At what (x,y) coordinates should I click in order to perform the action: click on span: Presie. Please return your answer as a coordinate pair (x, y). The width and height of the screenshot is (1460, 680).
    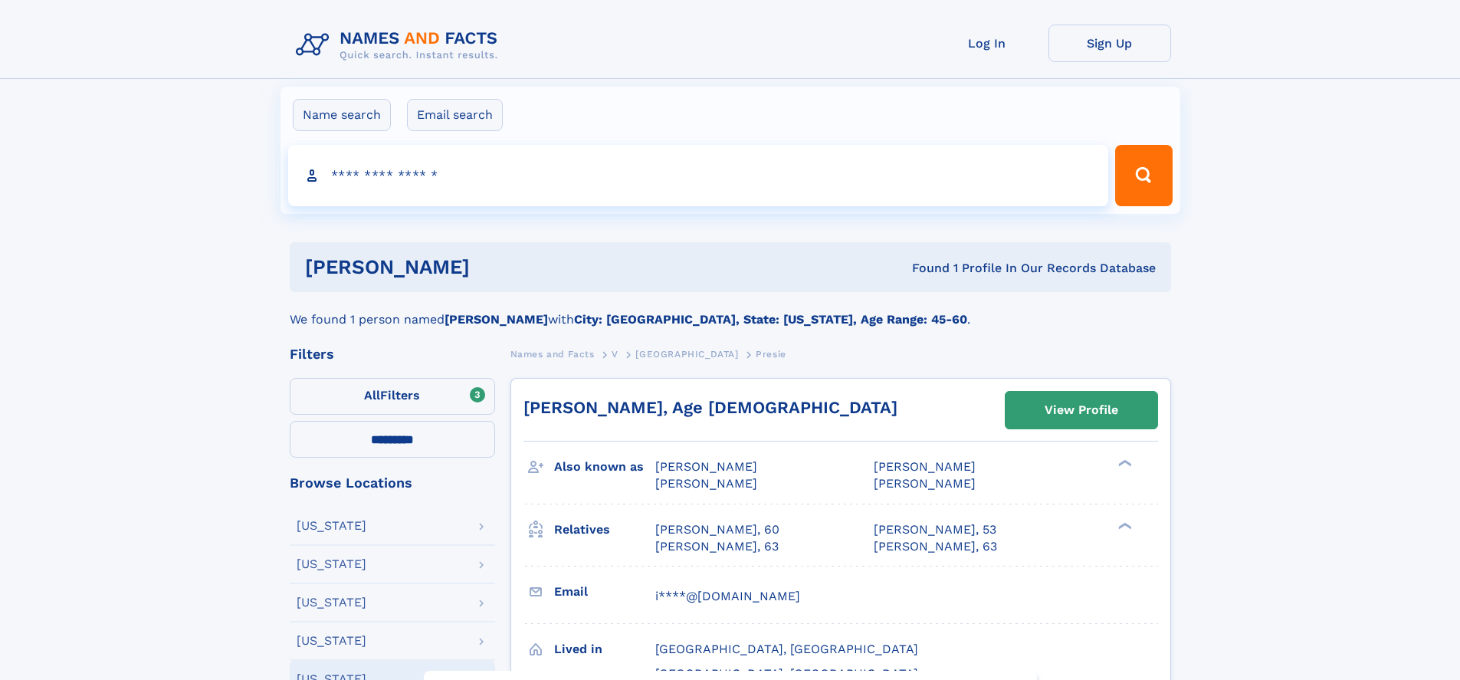
    Looking at the image, I should click on (771, 354).